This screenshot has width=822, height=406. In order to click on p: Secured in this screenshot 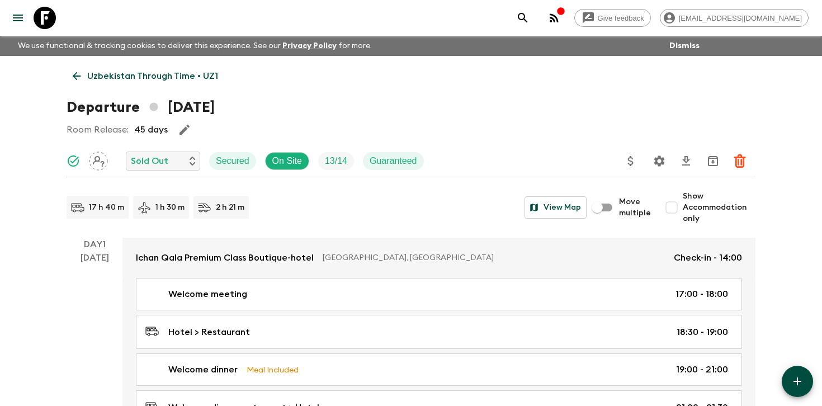, I will do `click(233, 161)`.